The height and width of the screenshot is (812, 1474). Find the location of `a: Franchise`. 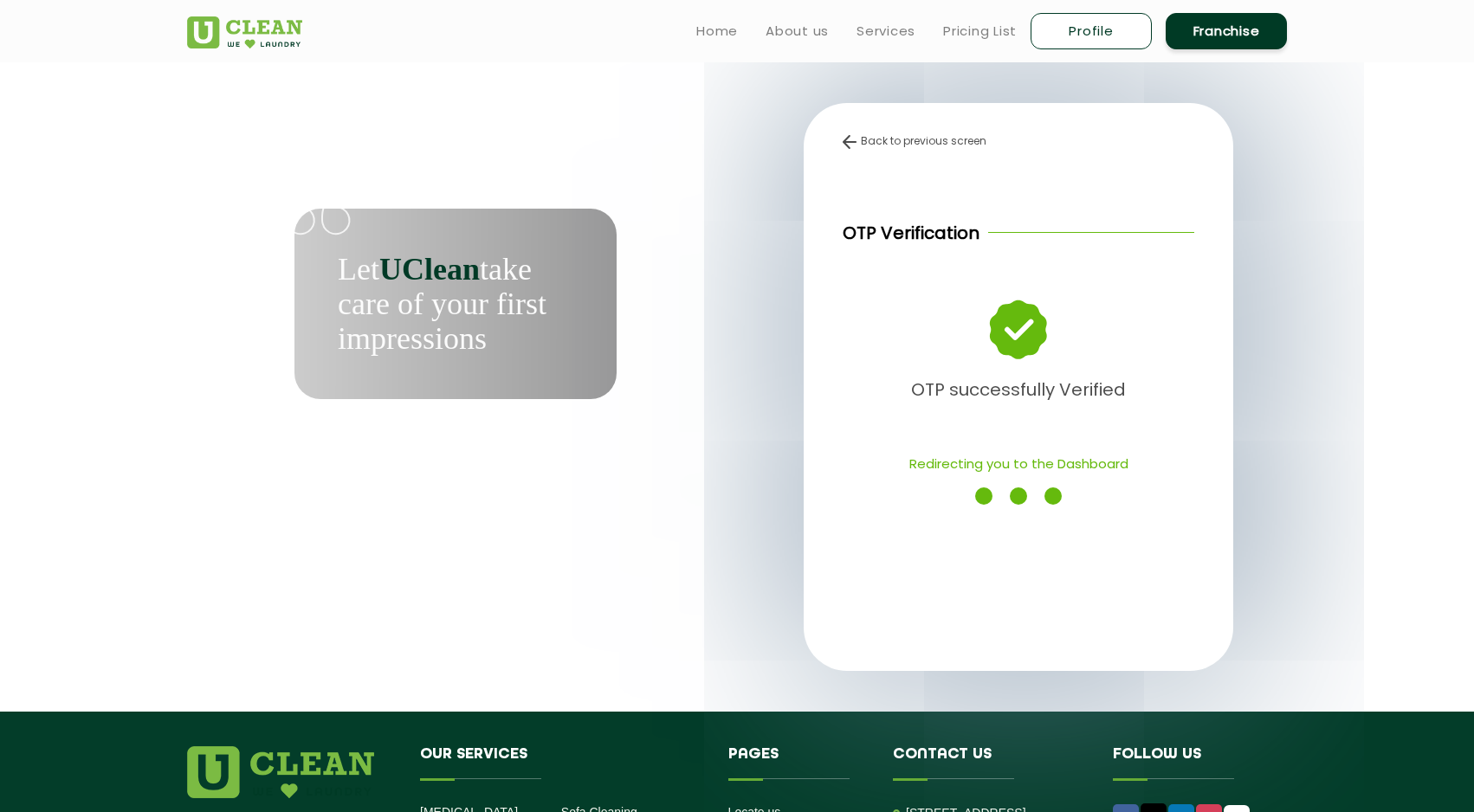

a: Franchise is located at coordinates (1226, 31).